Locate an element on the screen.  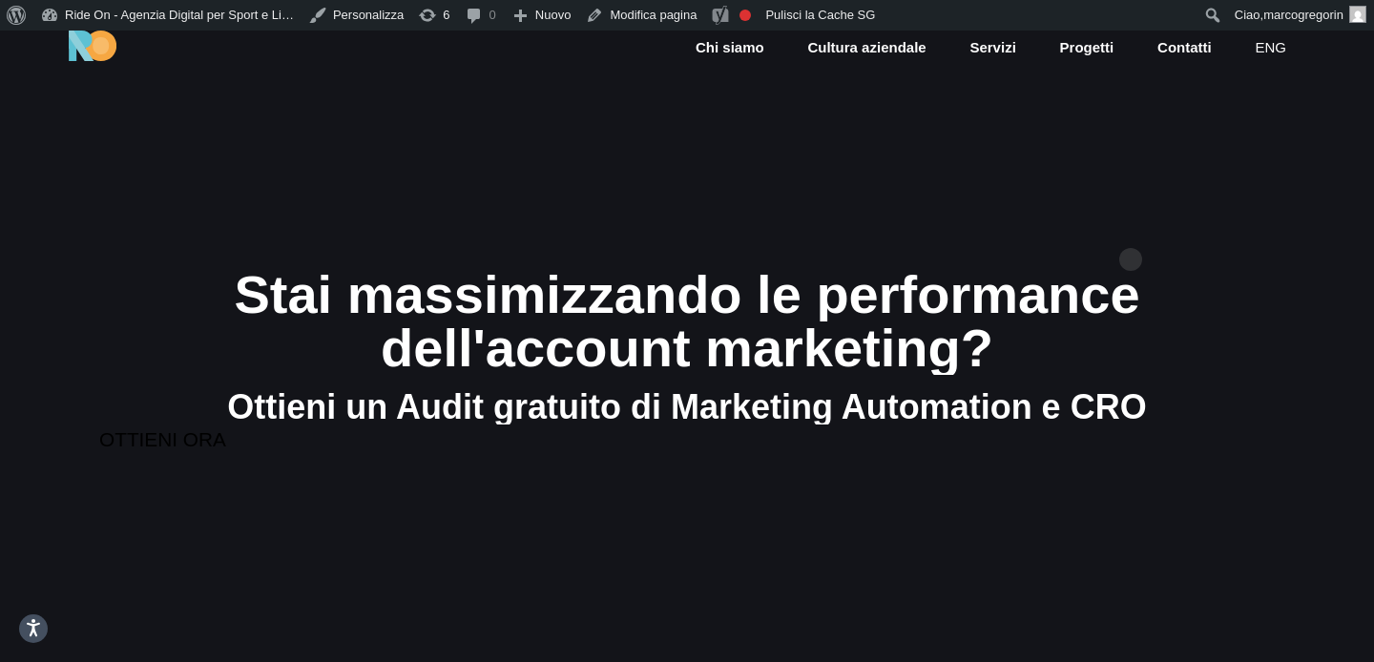
a: Servizi is located at coordinates (992, 48).